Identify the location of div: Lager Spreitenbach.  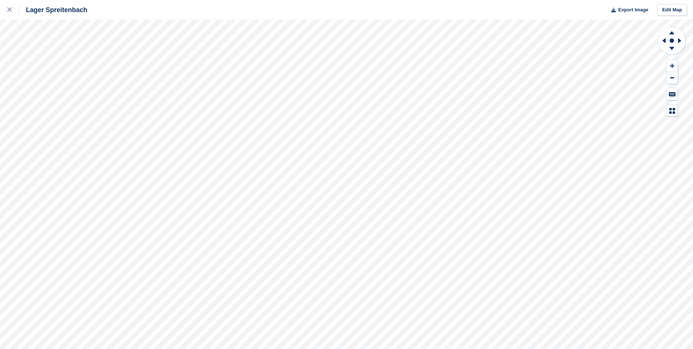
(53, 10).